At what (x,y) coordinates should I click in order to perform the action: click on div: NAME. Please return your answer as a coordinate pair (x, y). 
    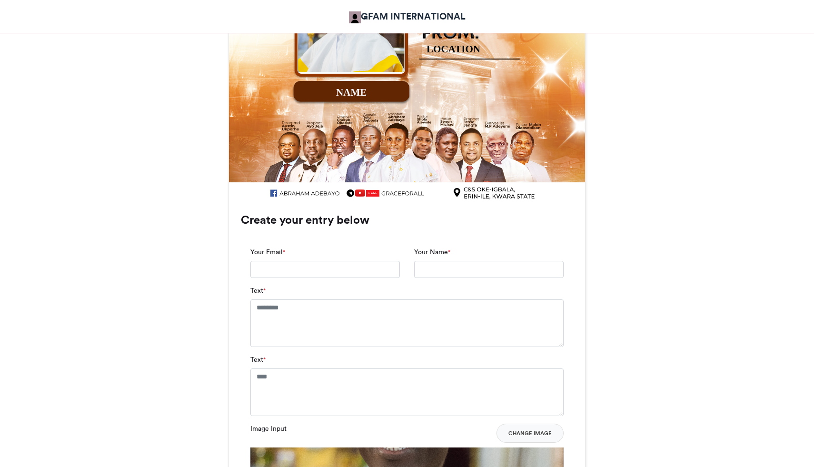
    Looking at the image, I should click on (351, 92).